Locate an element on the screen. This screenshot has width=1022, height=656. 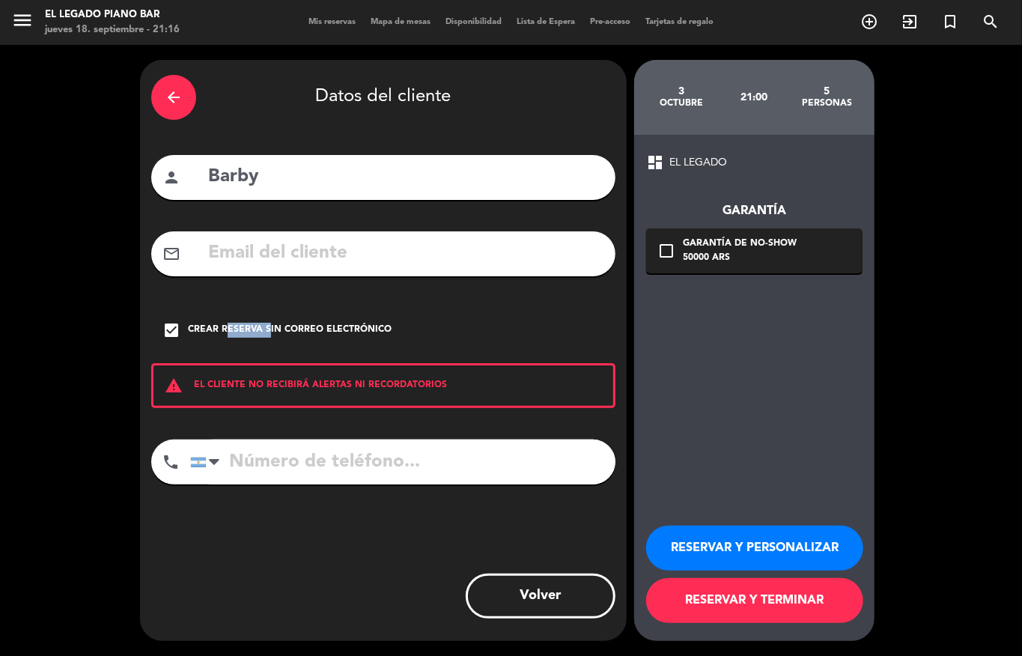
div: EL CLIENTE NO RECIBIRÁ ALERTAS NI RECORDATORIOS is located at coordinates (383, 385).